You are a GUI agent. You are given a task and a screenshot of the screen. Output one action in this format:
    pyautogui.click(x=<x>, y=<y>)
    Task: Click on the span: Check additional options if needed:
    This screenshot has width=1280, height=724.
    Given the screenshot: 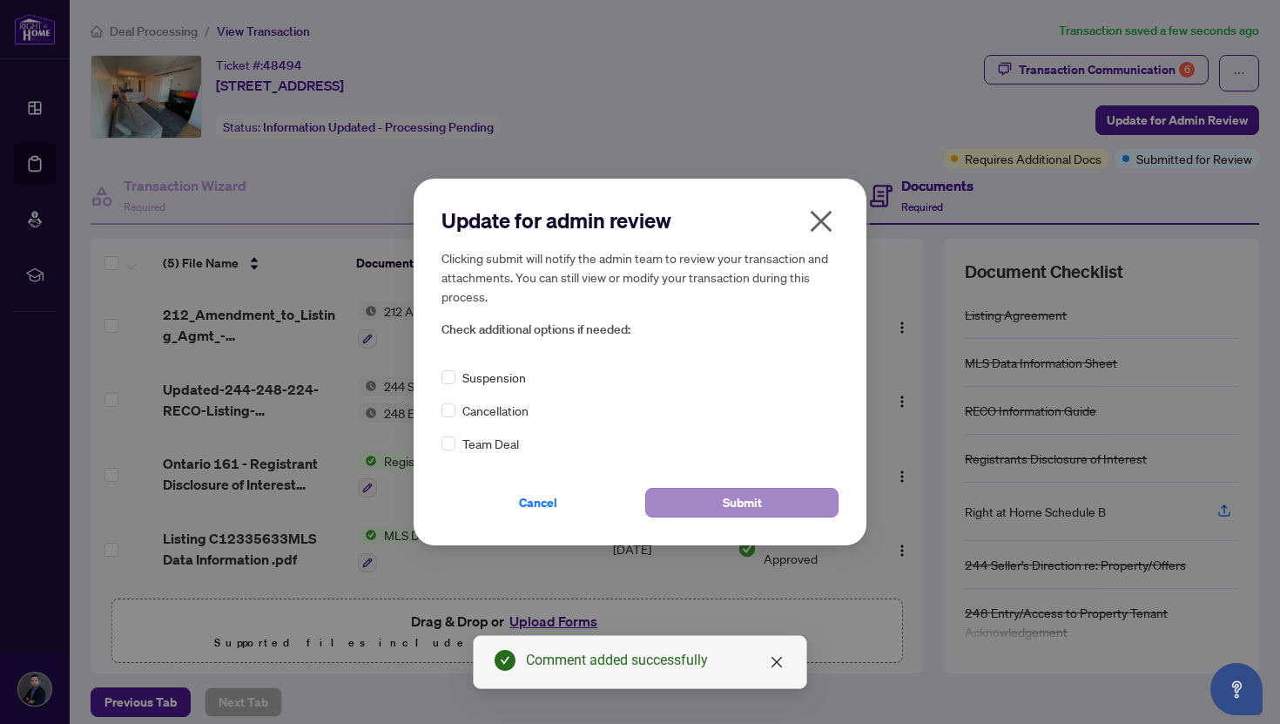 What is the action you would take?
    pyautogui.click(x=640, y=329)
    